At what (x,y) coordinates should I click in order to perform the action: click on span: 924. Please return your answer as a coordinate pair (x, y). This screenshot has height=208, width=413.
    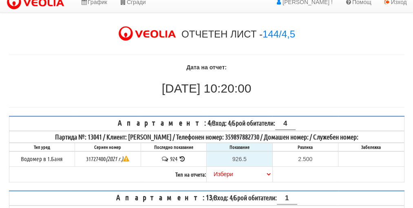
    Looking at the image, I should click on (174, 159).